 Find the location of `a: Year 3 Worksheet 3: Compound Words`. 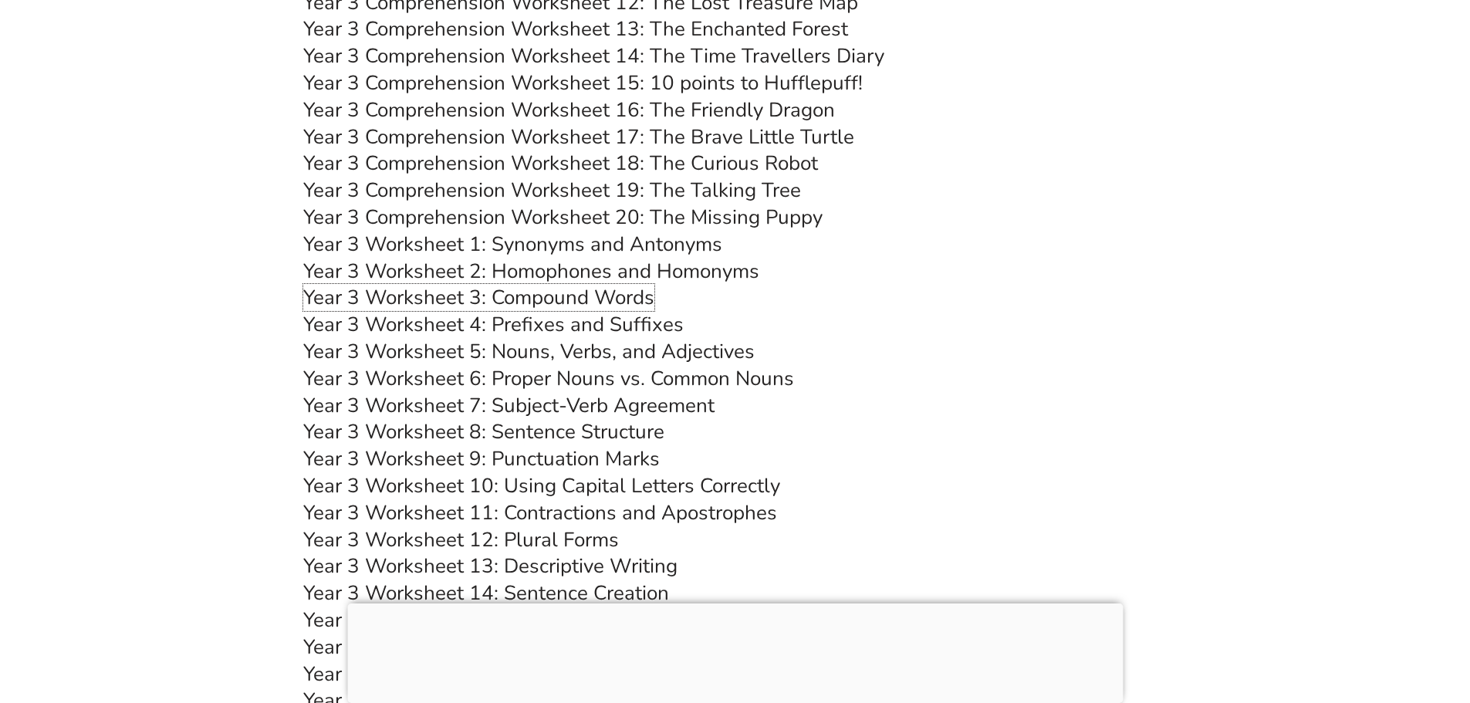

a: Year 3 Worksheet 3: Compound Words is located at coordinates (478, 297).